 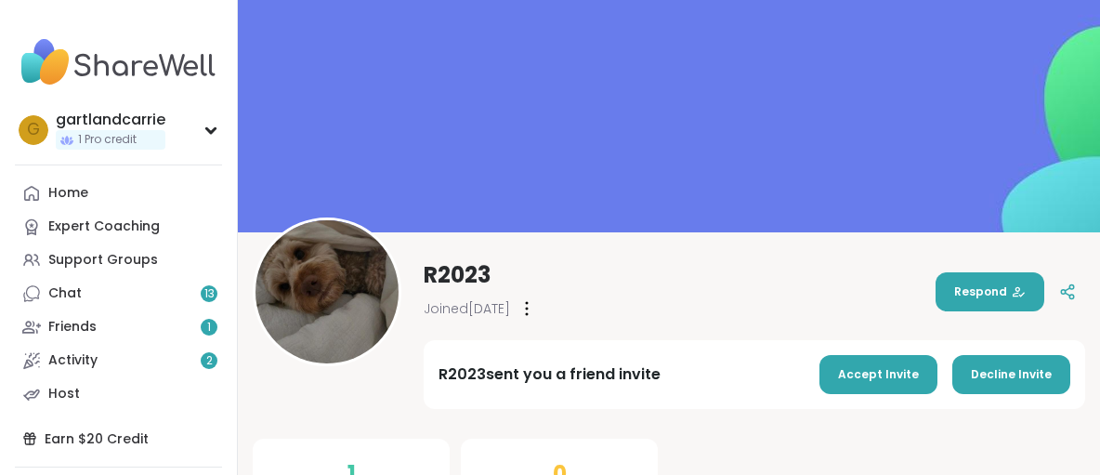 What do you see at coordinates (118, 62) in the screenshot?
I see `img: ShareWell Nav Logo` at bounding box center [118, 62].